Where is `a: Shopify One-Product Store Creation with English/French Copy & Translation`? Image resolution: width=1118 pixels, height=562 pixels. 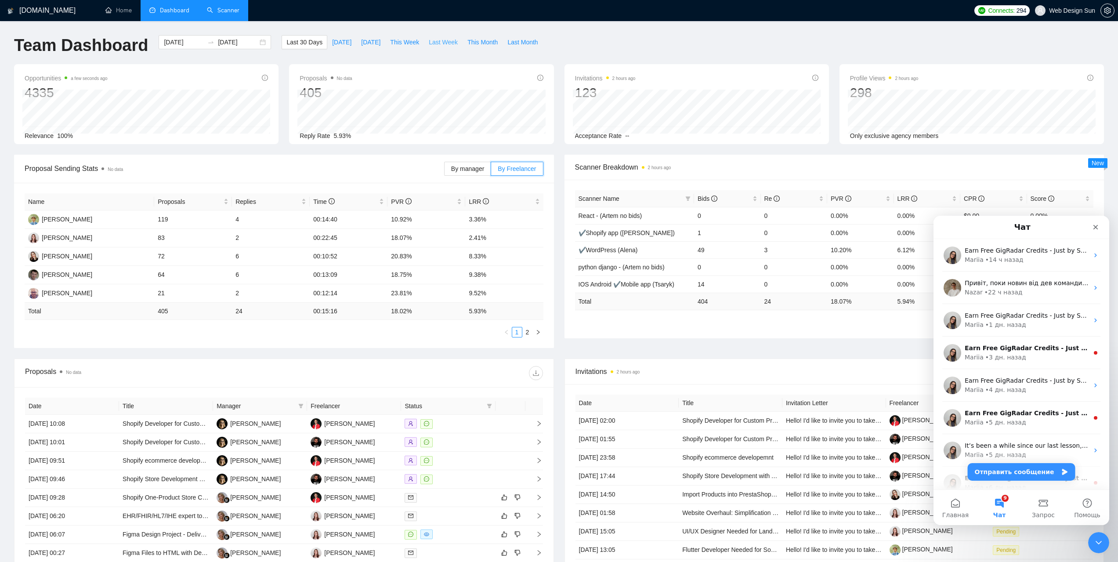
a: Shopify One-Product Store Creation with English/French Copy & Translation is located at coordinates (226, 497).